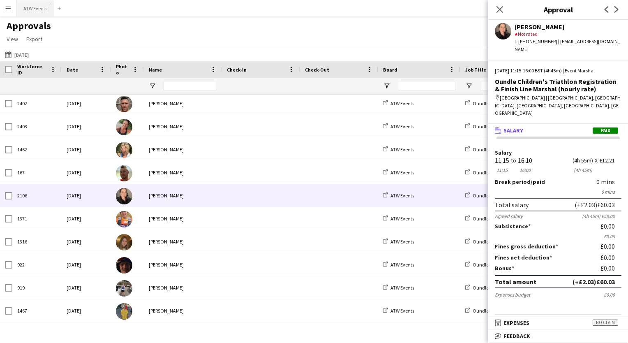 The width and height of the screenshot is (628, 343). Describe the element at coordinates (124, 104) in the screenshot. I see `img: Darren Coley` at that location.